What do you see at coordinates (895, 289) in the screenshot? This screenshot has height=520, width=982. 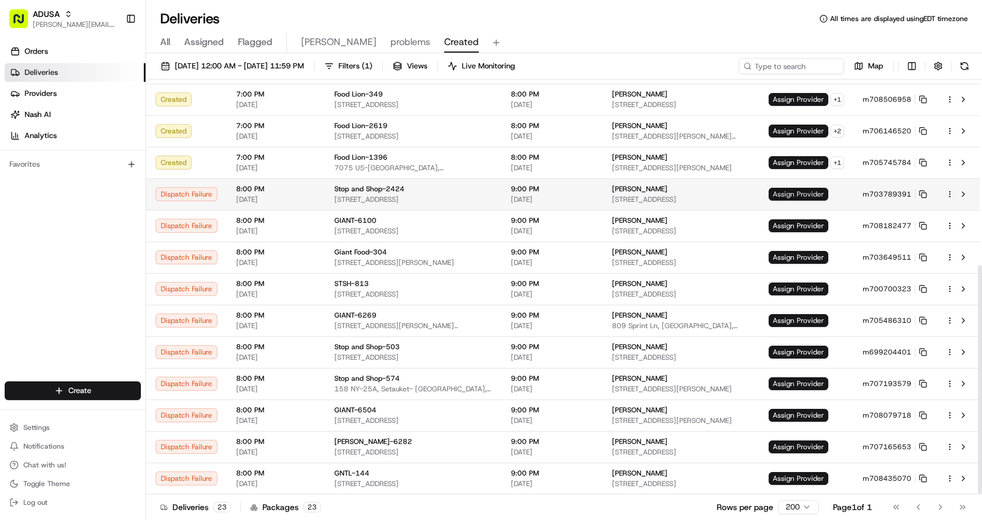 I see `button: m700700323` at bounding box center [895, 289].